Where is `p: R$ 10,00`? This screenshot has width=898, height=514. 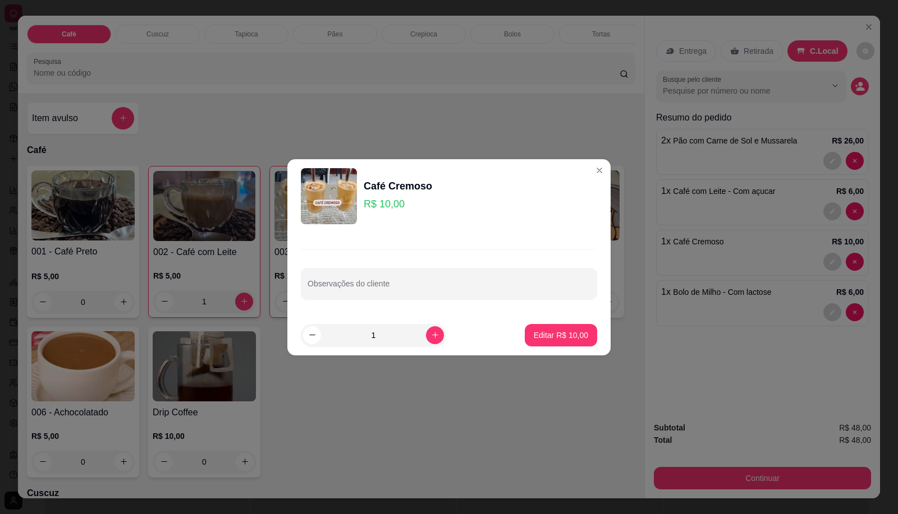
p: R$ 10,00 is located at coordinates (398, 204).